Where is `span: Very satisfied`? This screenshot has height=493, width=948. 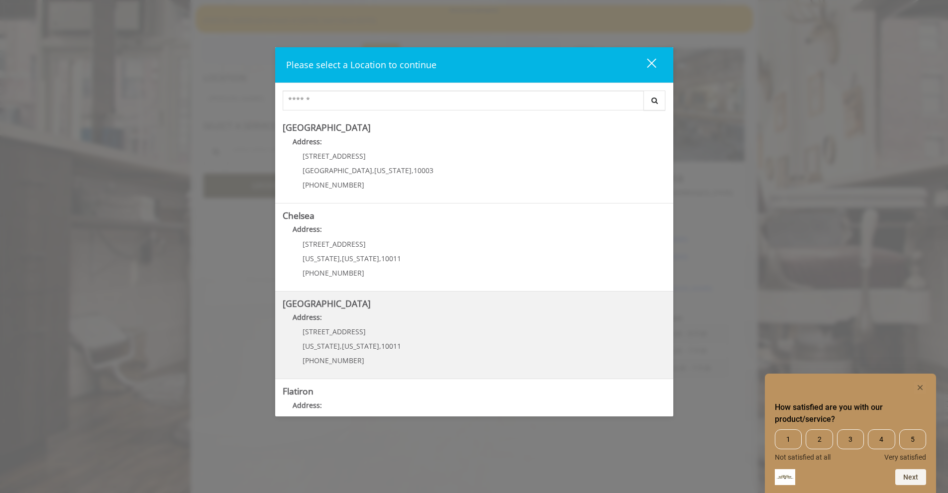 span: Very satisfied is located at coordinates (905, 457).